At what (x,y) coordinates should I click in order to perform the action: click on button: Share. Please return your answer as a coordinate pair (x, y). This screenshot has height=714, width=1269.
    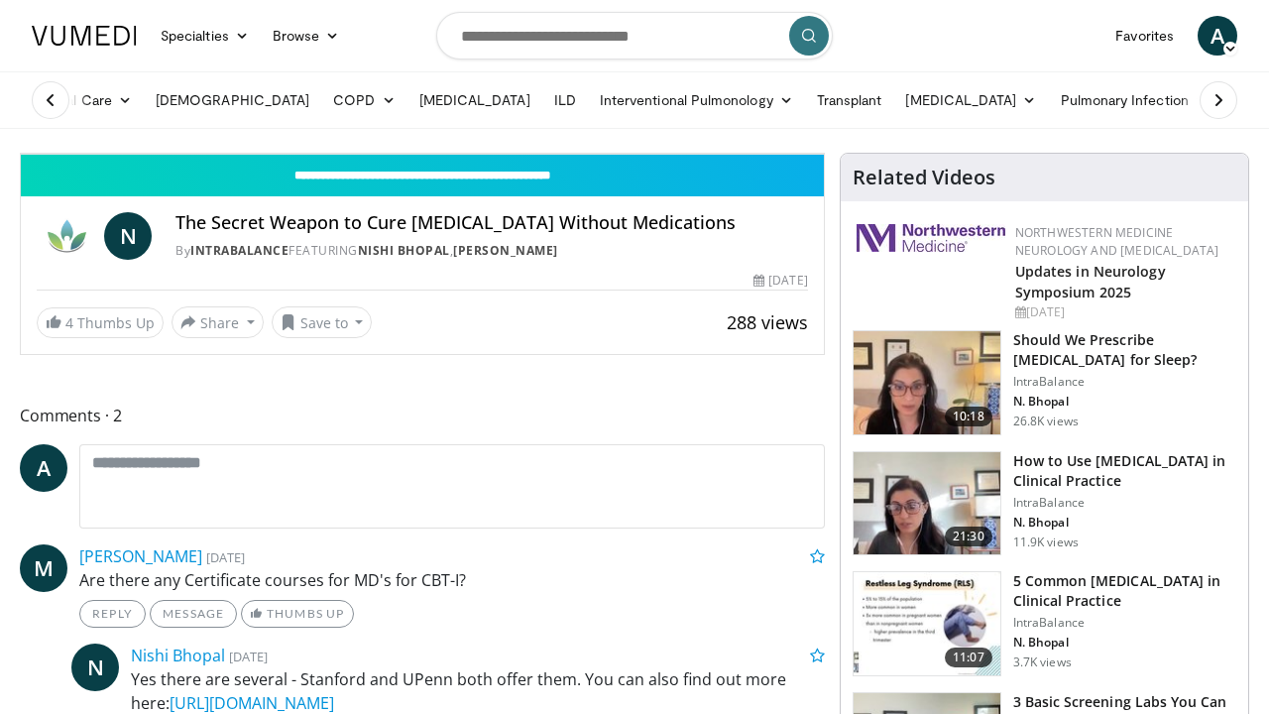
    Looking at the image, I should click on (217, 322).